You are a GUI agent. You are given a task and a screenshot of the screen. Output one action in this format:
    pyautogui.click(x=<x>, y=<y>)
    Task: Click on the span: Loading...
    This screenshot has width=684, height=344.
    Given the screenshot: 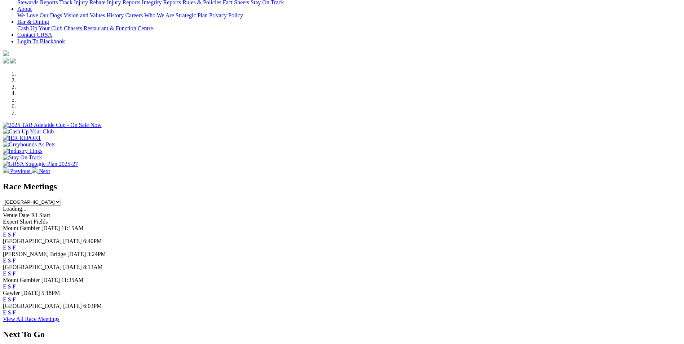 What is the action you would take?
    pyautogui.click(x=14, y=209)
    